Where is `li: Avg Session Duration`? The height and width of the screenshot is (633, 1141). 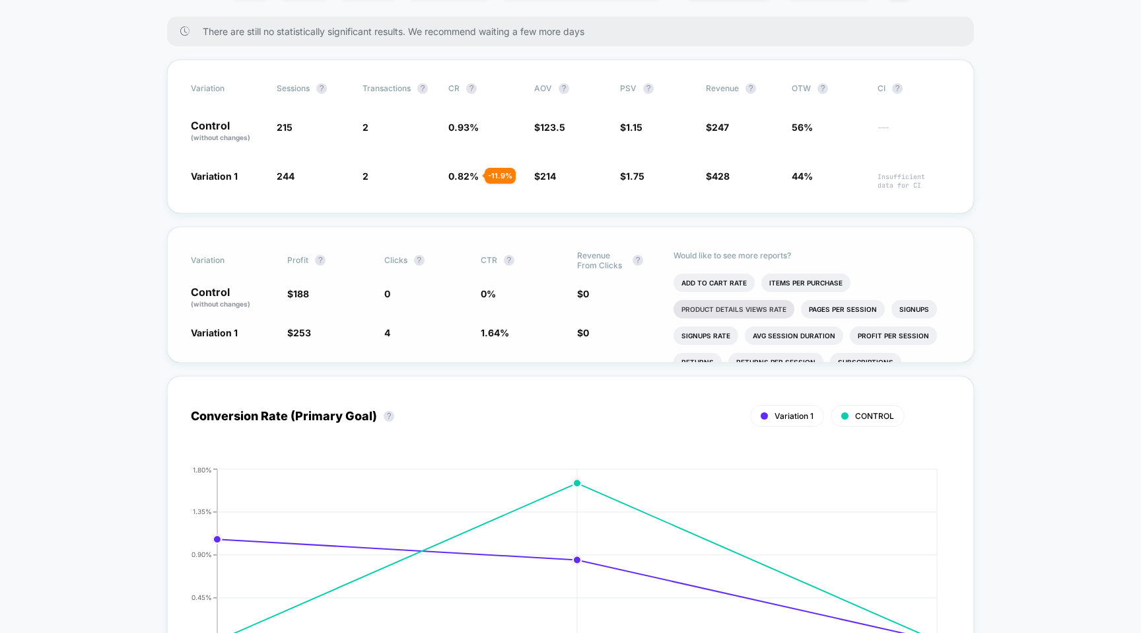 li: Avg Session Duration is located at coordinates (794, 336).